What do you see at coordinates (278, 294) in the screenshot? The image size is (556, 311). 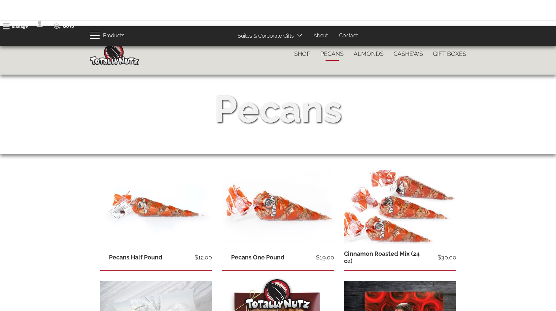 I see `img: Totally Nutz Logo` at bounding box center [278, 294].